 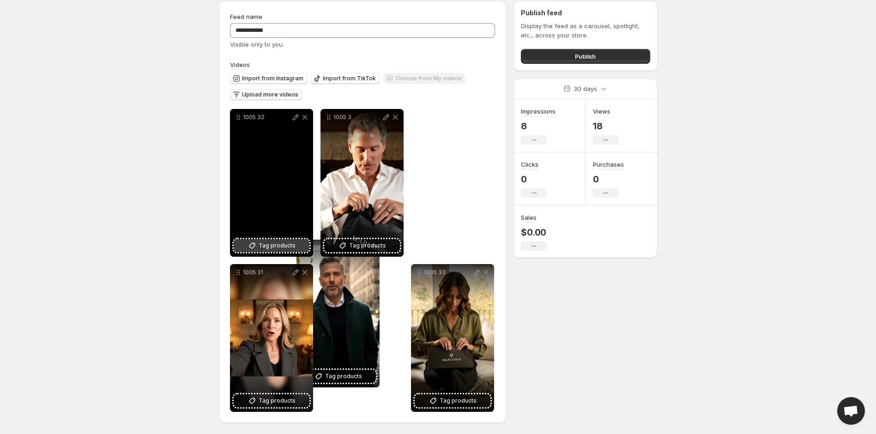 What do you see at coordinates (602, 111) in the screenshot?
I see `h3: Views` at bounding box center [602, 111].